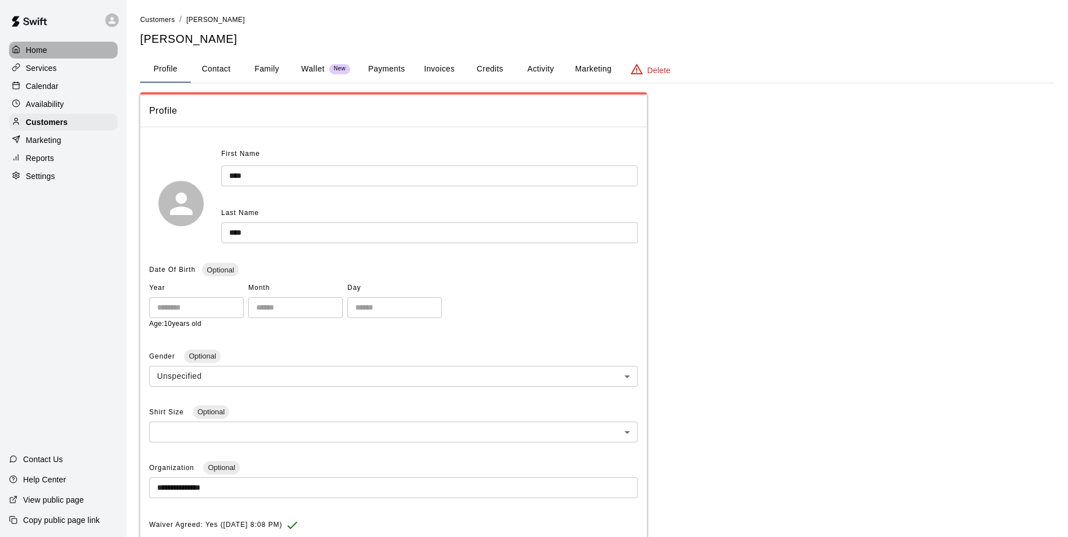  Describe the element at coordinates (37, 50) in the screenshot. I see `p: Home` at that location.